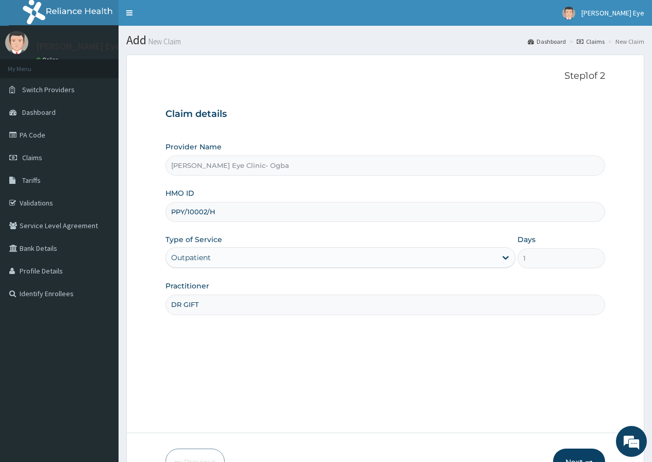  Describe the element at coordinates (193, 147) in the screenshot. I see `label: Provider Name` at that location.